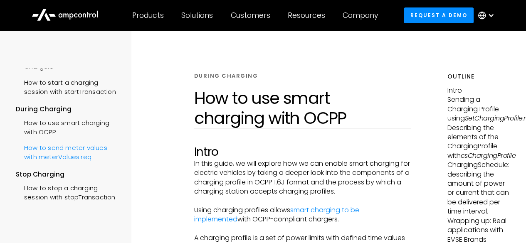  Describe the element at coordinates (478, 109) in the screenshot. I see `p: Sending a Charging Profile using` at that location.